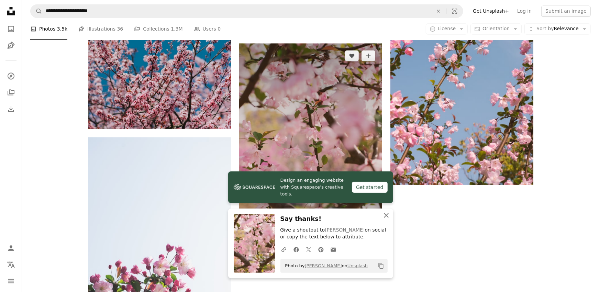  Describe the element at coordinates (321, 250) in the screenshot. I see `a: Share on Pinterest` at that location.